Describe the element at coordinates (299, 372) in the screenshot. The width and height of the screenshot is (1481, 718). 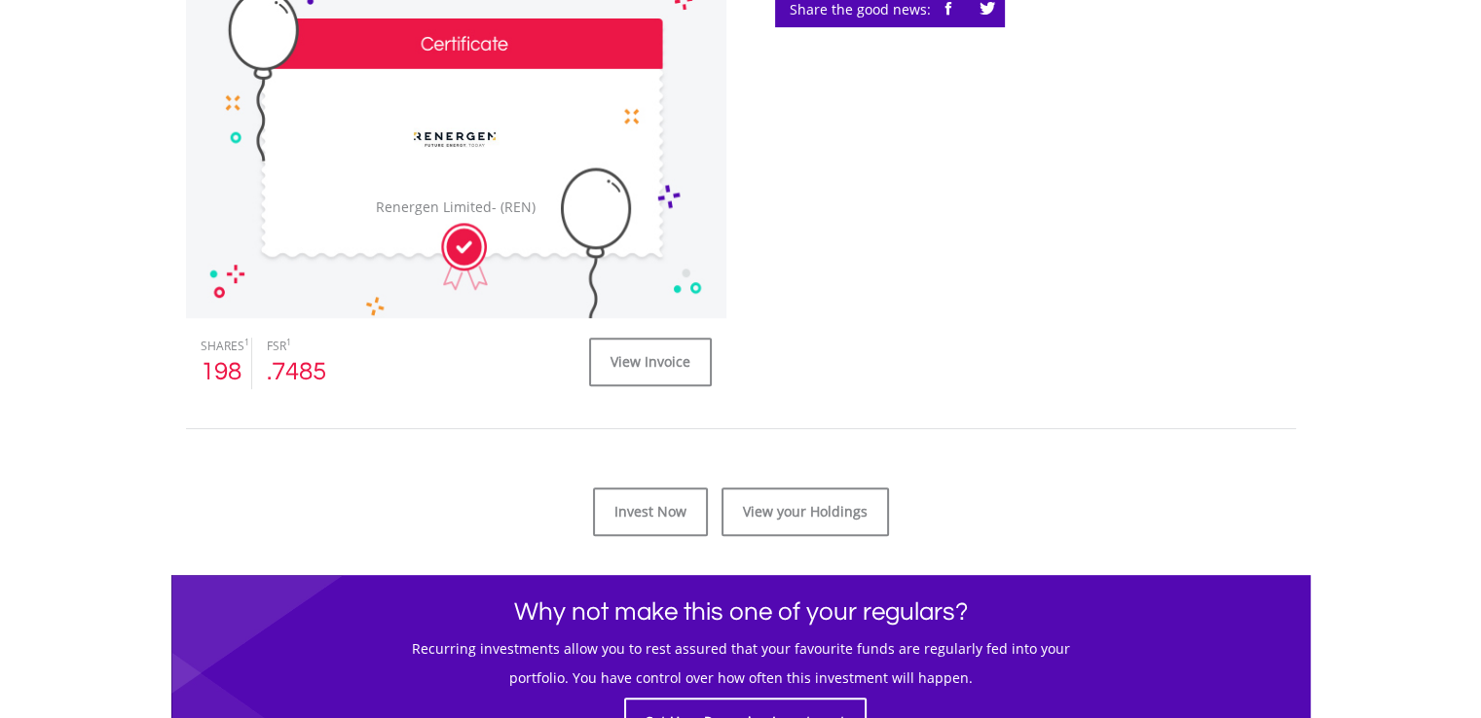
I see `div: .7485` at that location.